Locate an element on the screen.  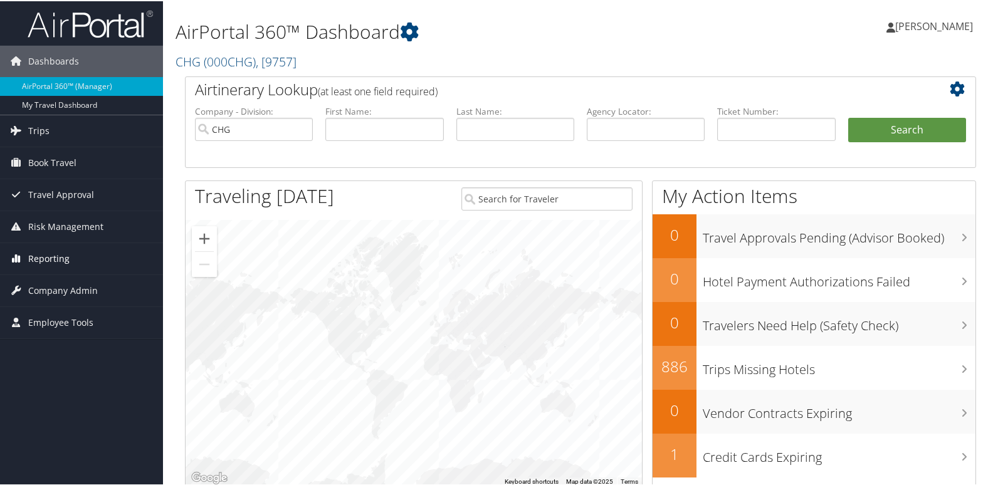
img: Google is located at coordinates (209, 477).